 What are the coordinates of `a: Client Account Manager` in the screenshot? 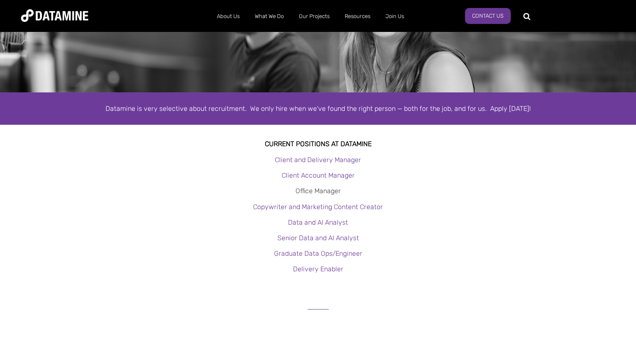 It's located at (318, 175).